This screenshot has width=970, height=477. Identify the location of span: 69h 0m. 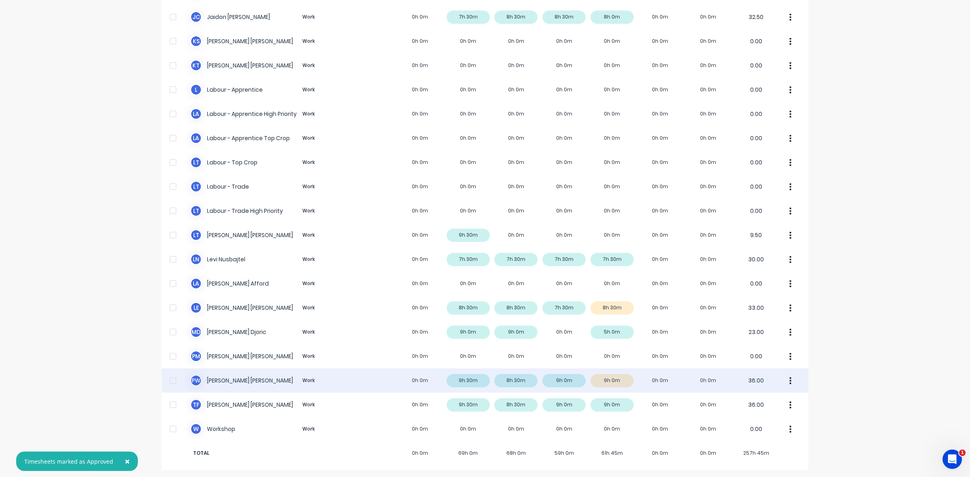
(468, 453).